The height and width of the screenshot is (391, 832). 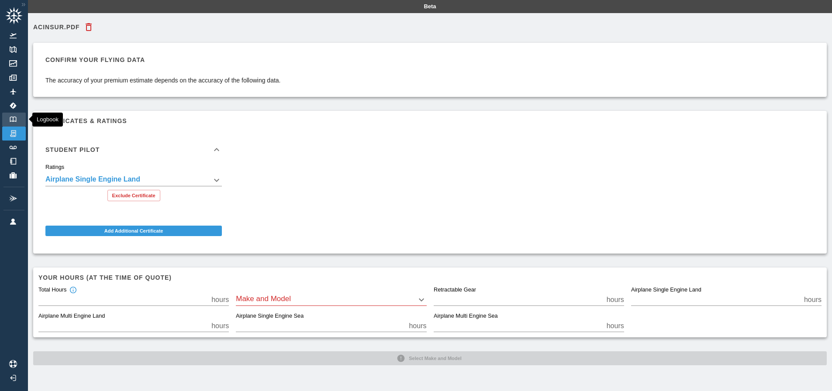 I want to click on h6: Confirm your flying data, so click(x=163, y=60).